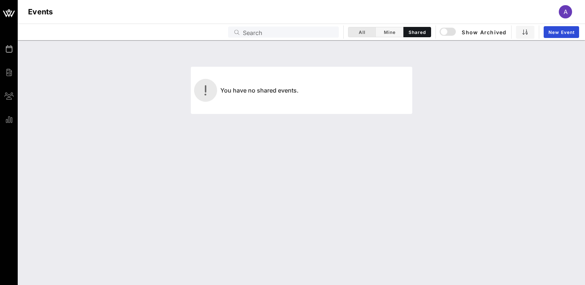 The height and width of the screenshot is (285, 585). Describe the element at coordinates (417, 32) in the screenshot. I see `button: Shared` at that location.